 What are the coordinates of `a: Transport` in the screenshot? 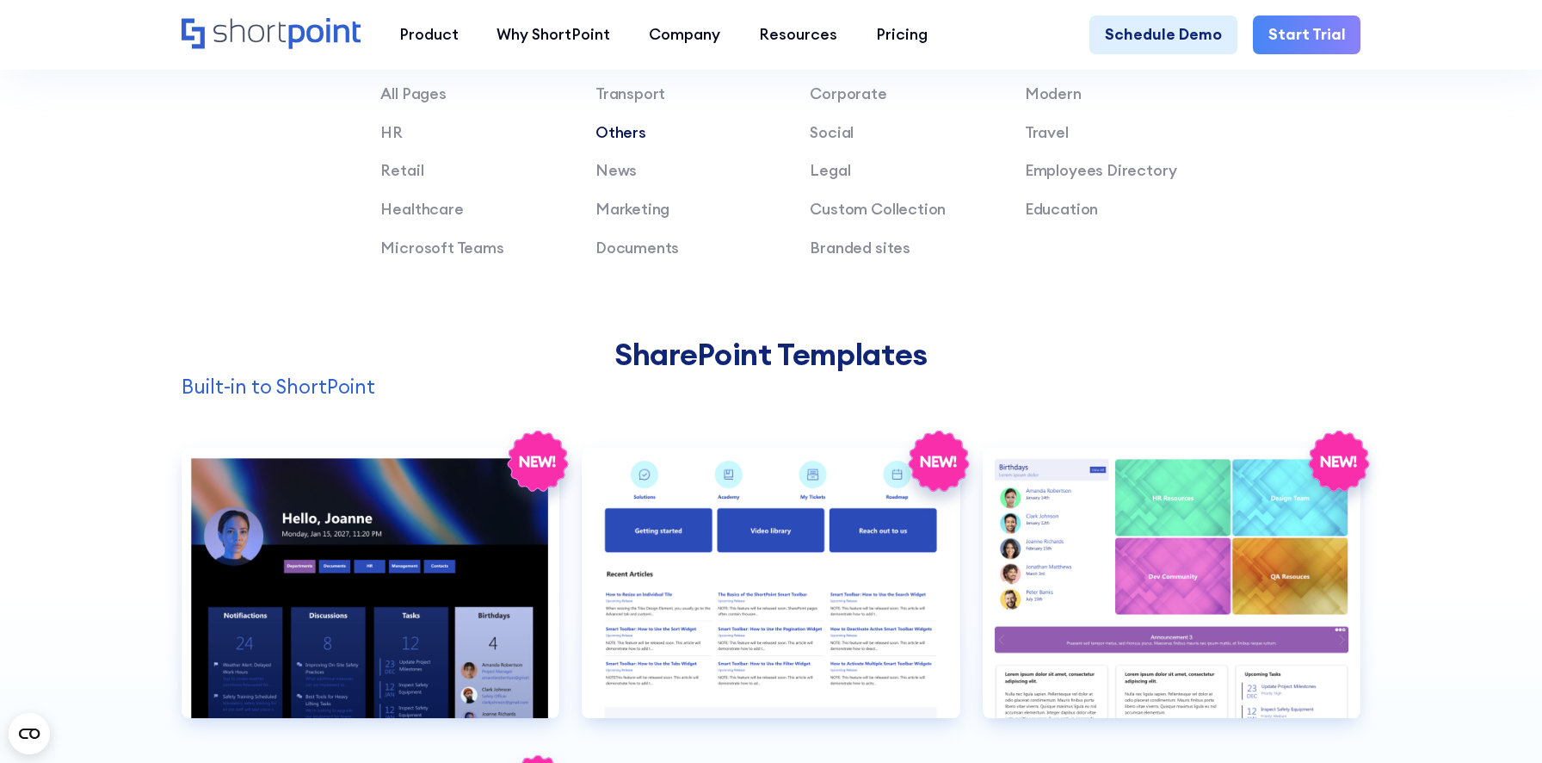 It's located at (630, 93).